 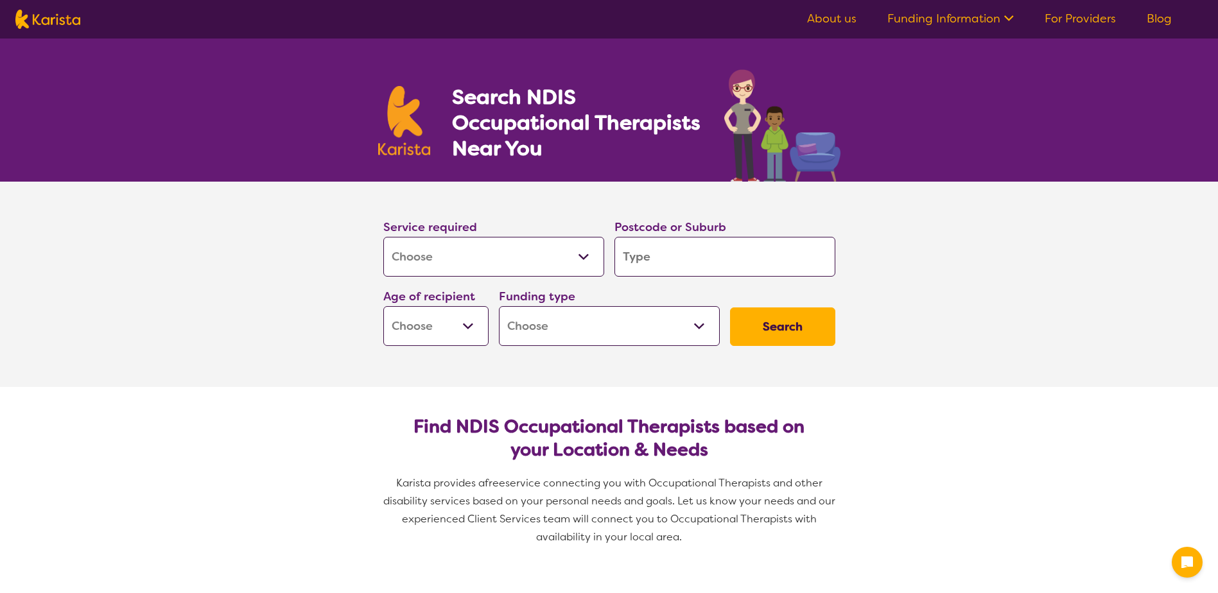 I want to click on img: occupational-therapy, so click(x=782, y=125).